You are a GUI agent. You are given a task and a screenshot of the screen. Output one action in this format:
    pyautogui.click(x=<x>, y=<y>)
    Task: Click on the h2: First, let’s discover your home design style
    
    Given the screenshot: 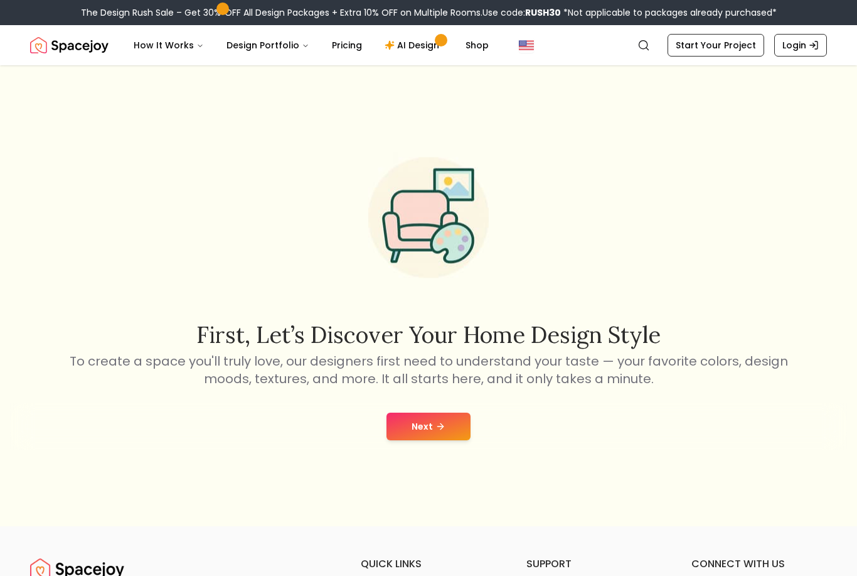 What is the action you would take?
    pyautogui.click(x=429, y=335)
    